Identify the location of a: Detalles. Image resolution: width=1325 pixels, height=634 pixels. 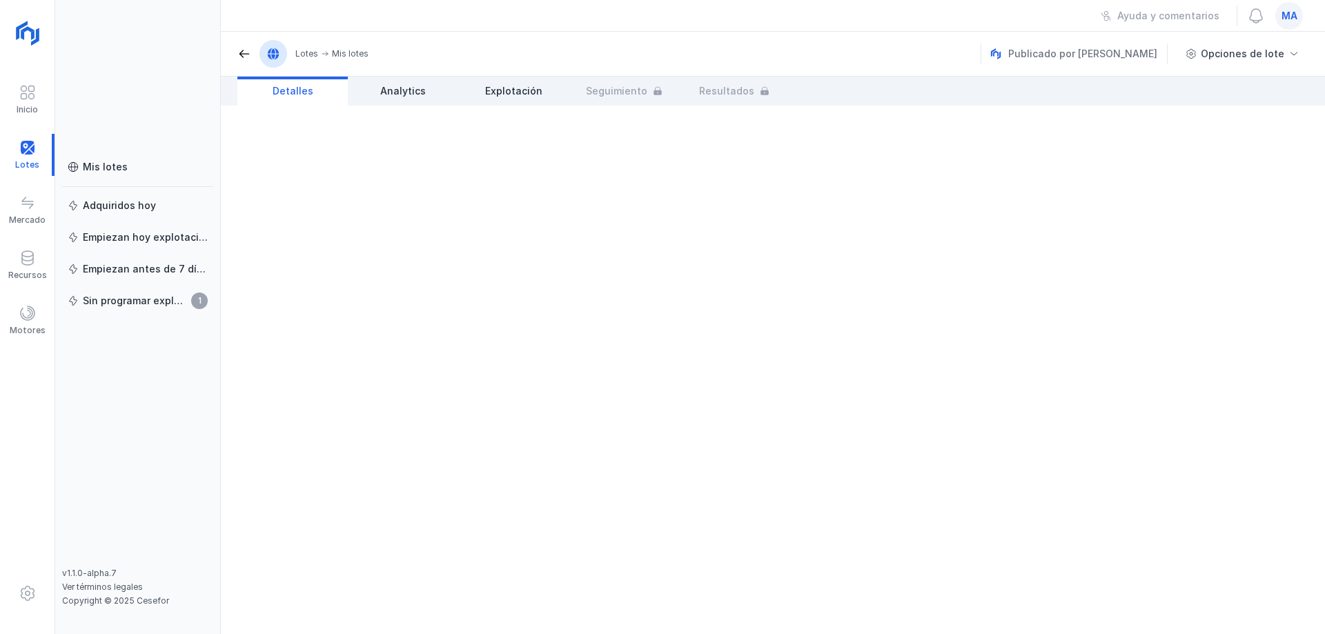
(293, 91).